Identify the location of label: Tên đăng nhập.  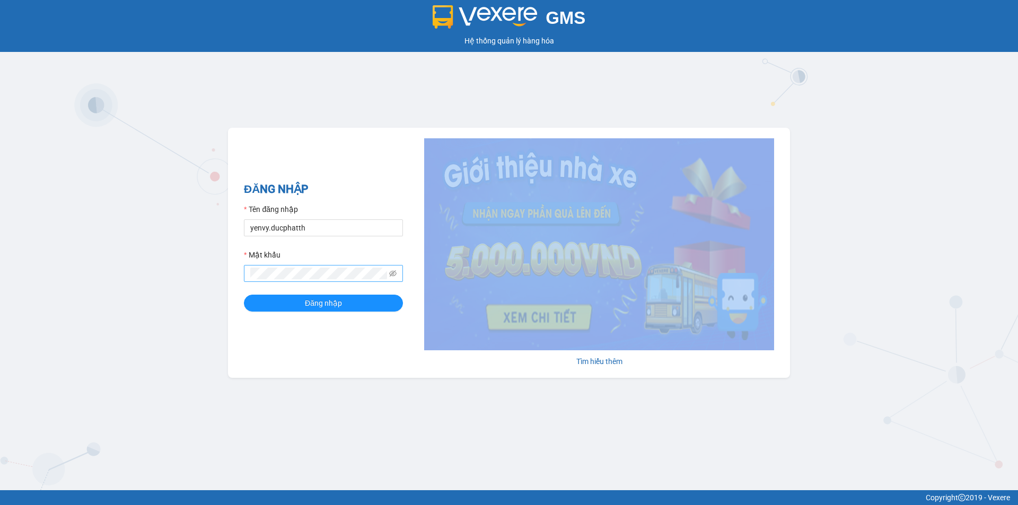
(271, 209).